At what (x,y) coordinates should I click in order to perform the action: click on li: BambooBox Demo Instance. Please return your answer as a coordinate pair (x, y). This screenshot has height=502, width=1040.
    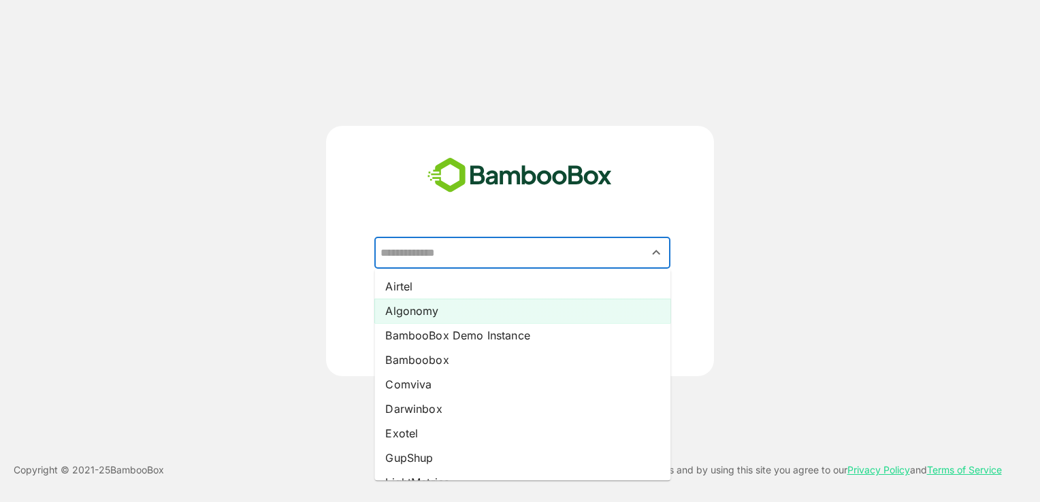
    Looking at the image, I should click on (522, 335).